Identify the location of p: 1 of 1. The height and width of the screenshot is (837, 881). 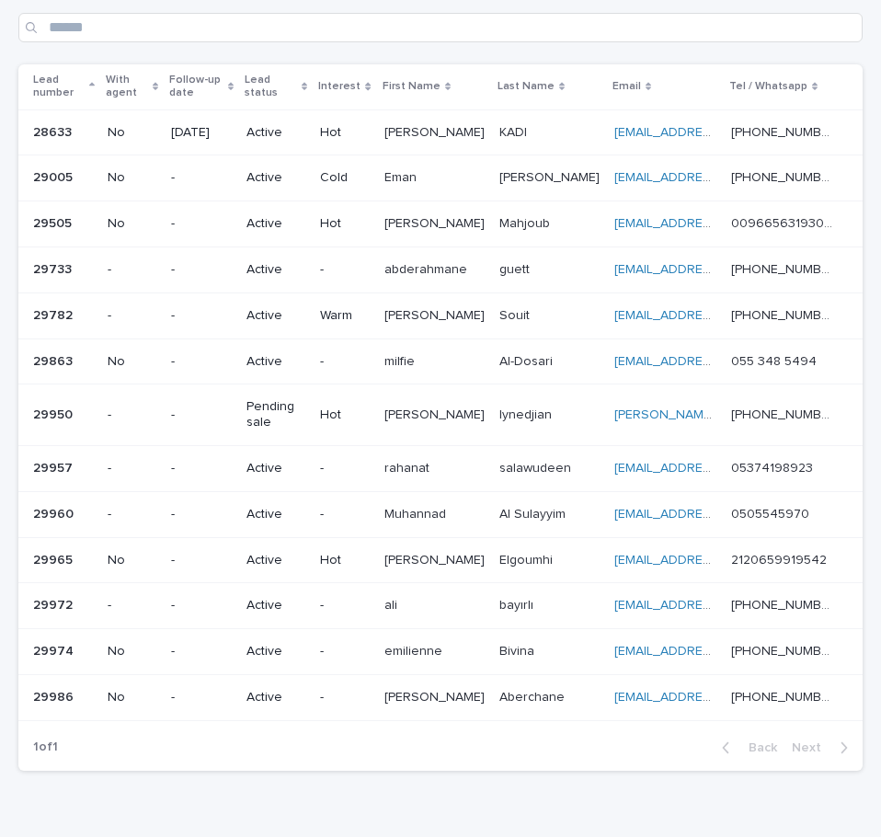
(45, 747).